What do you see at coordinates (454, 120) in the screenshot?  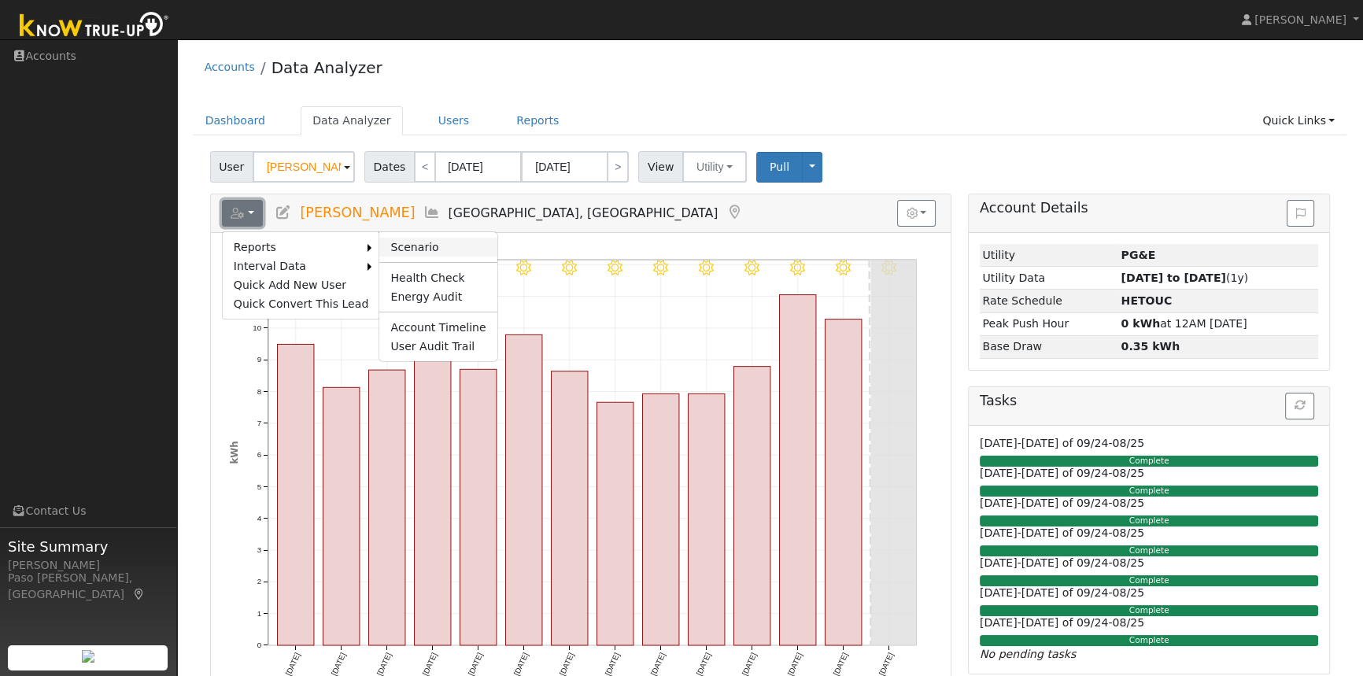 I see `a: Users` at bounding box center [454, 120].